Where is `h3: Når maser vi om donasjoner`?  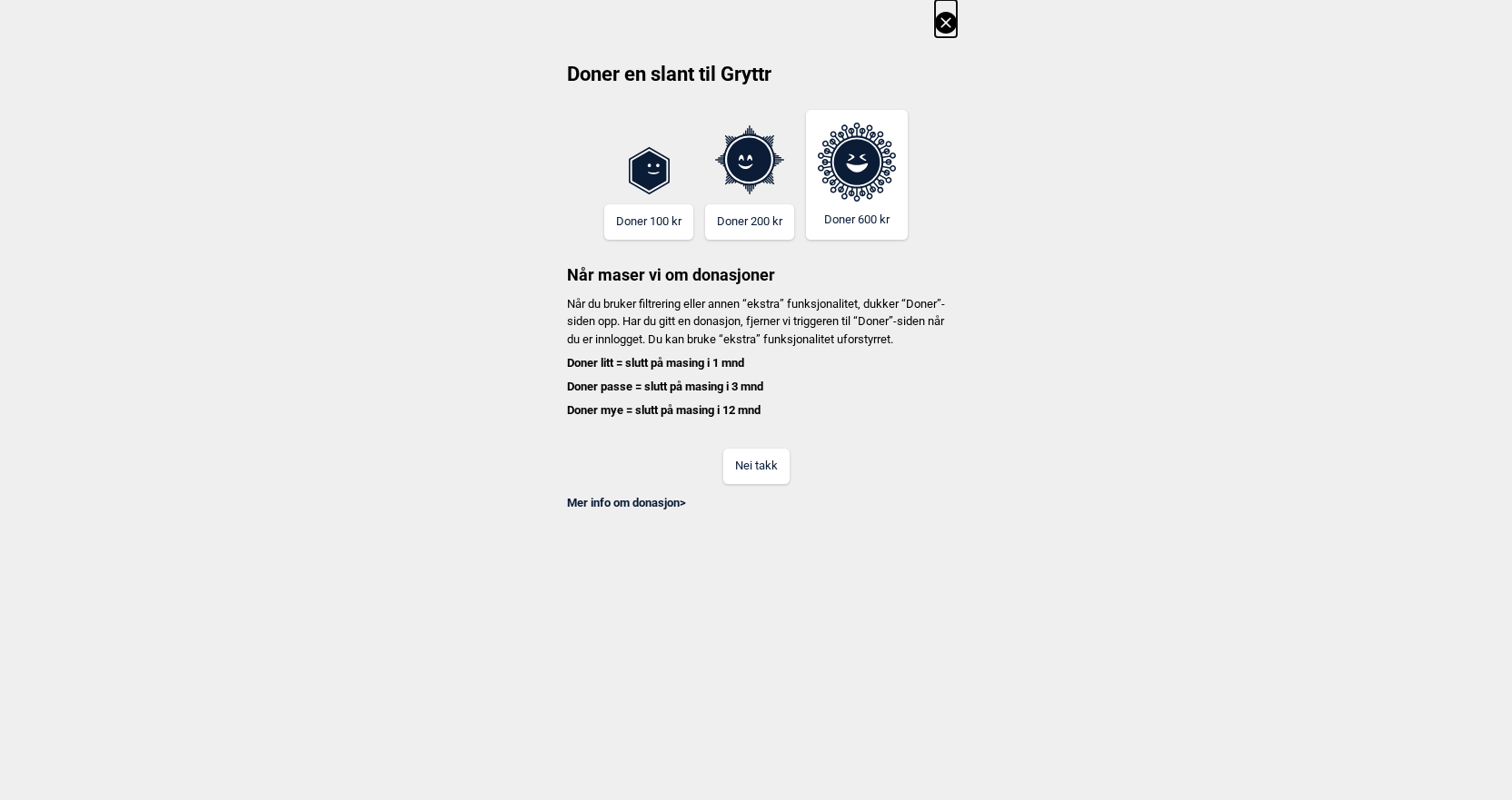
h3: Når maser vi om donasjoner is located at coordinates (756, 262).